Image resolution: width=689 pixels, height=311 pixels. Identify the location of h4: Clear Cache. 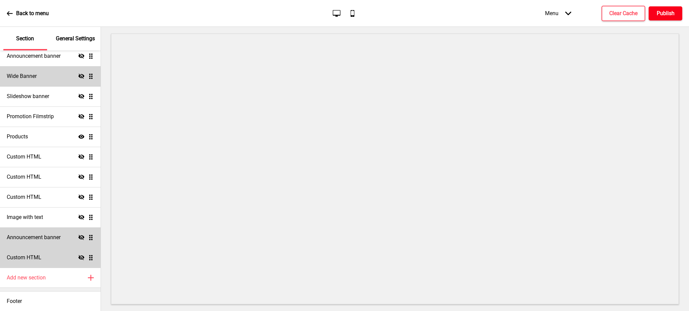
(623, 13).